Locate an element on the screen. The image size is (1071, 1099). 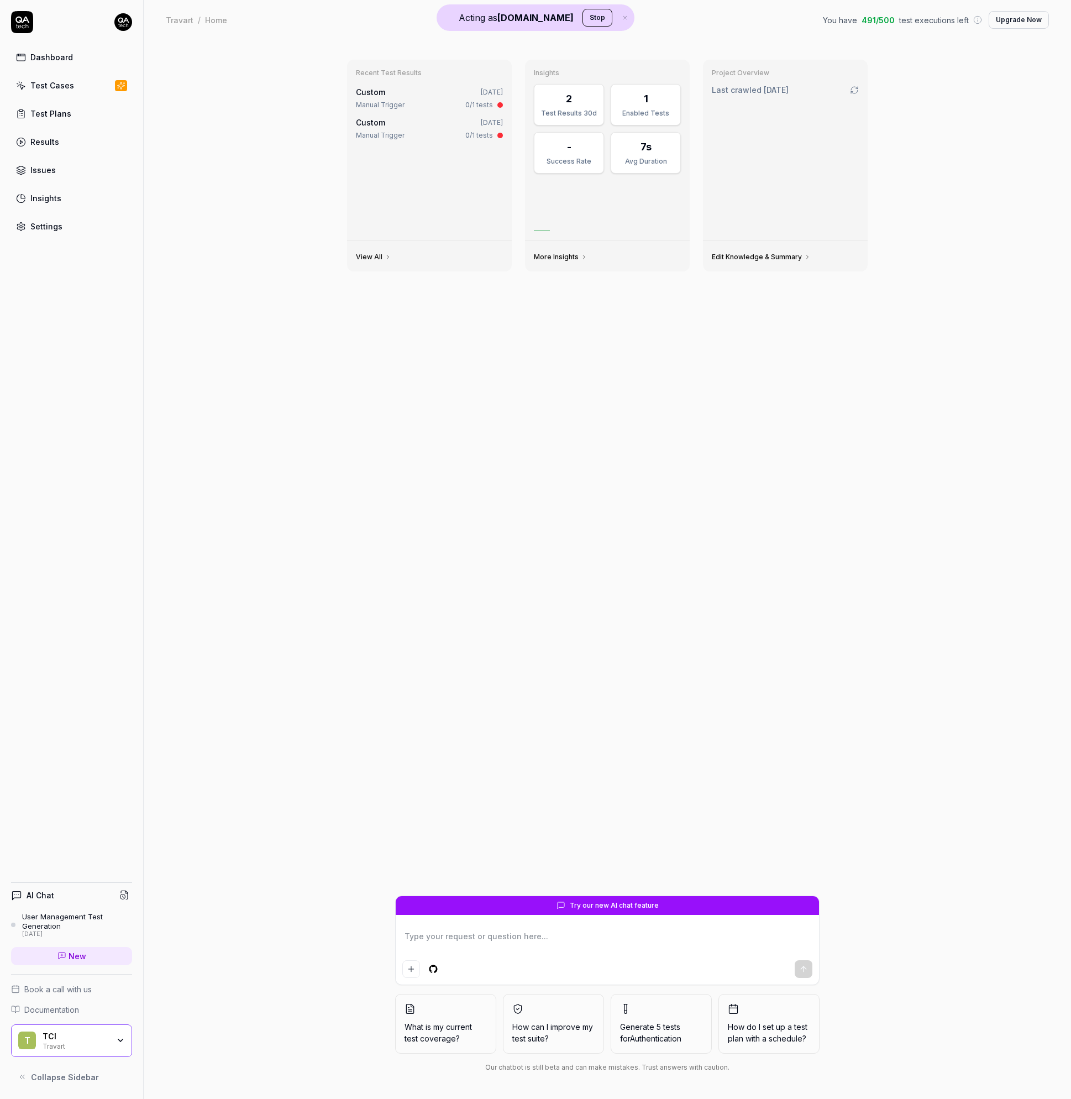
div: 2 is located at coordinates (569, 98).